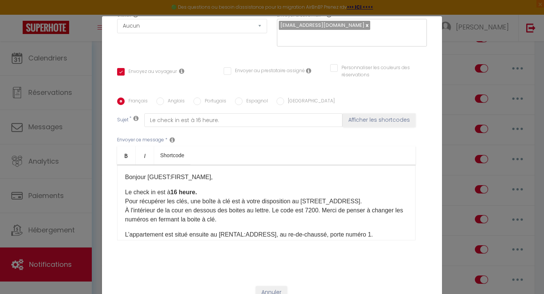  I want to click on label: Envoyer ce message, so click(141, 140).